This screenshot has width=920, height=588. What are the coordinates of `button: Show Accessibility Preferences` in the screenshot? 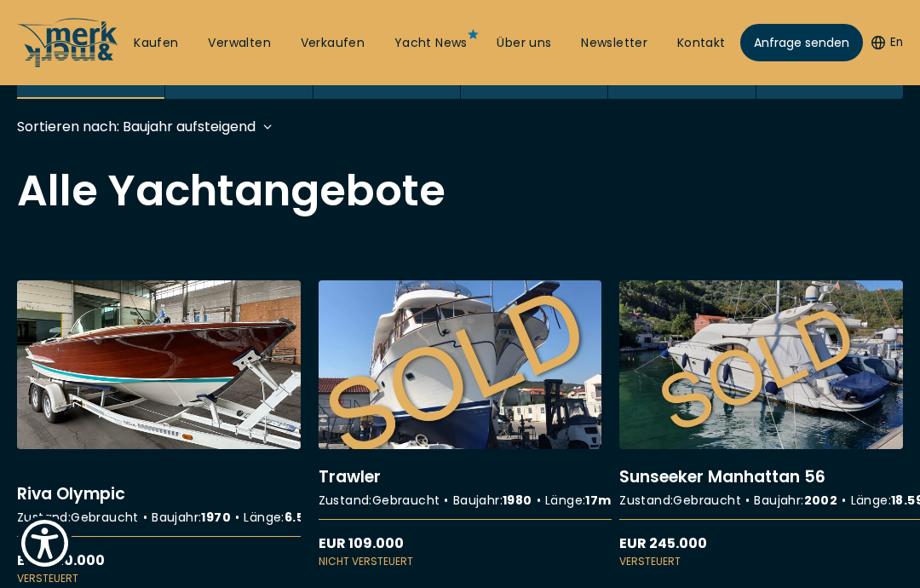 It's located at (44, 543).